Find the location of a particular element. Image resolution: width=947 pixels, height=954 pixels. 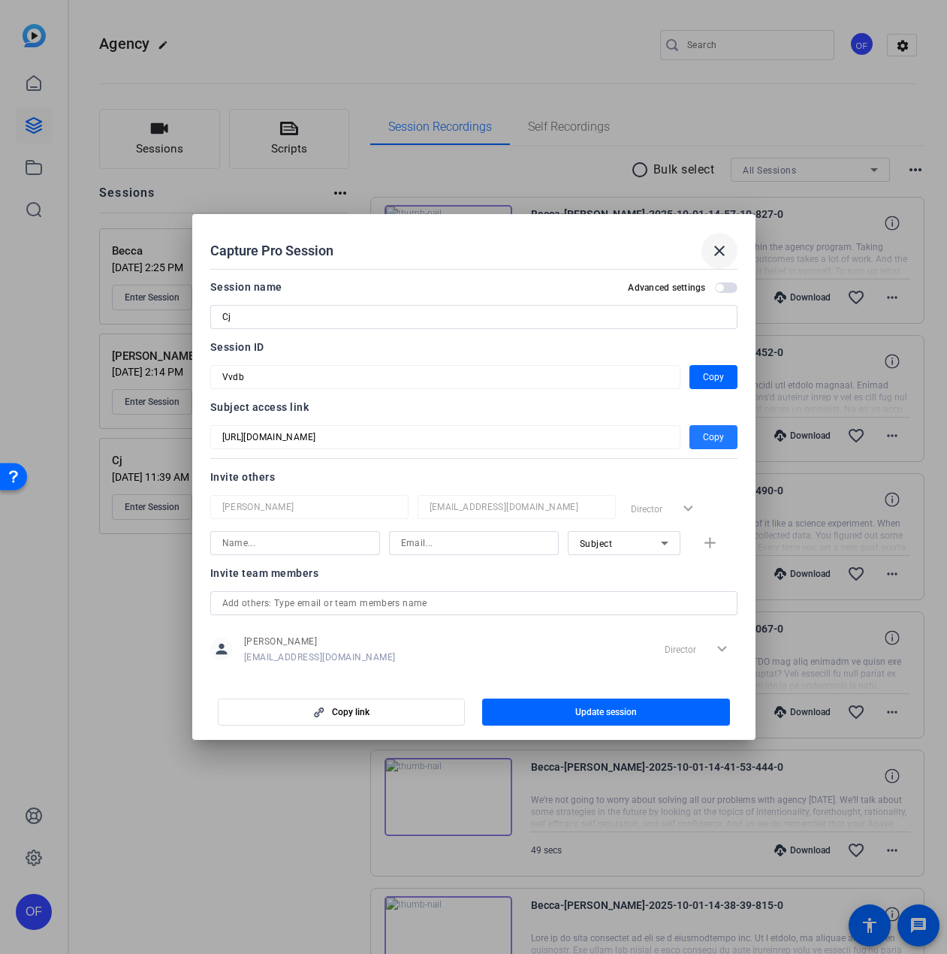

span: Update session is located at coordinates (606, 712).